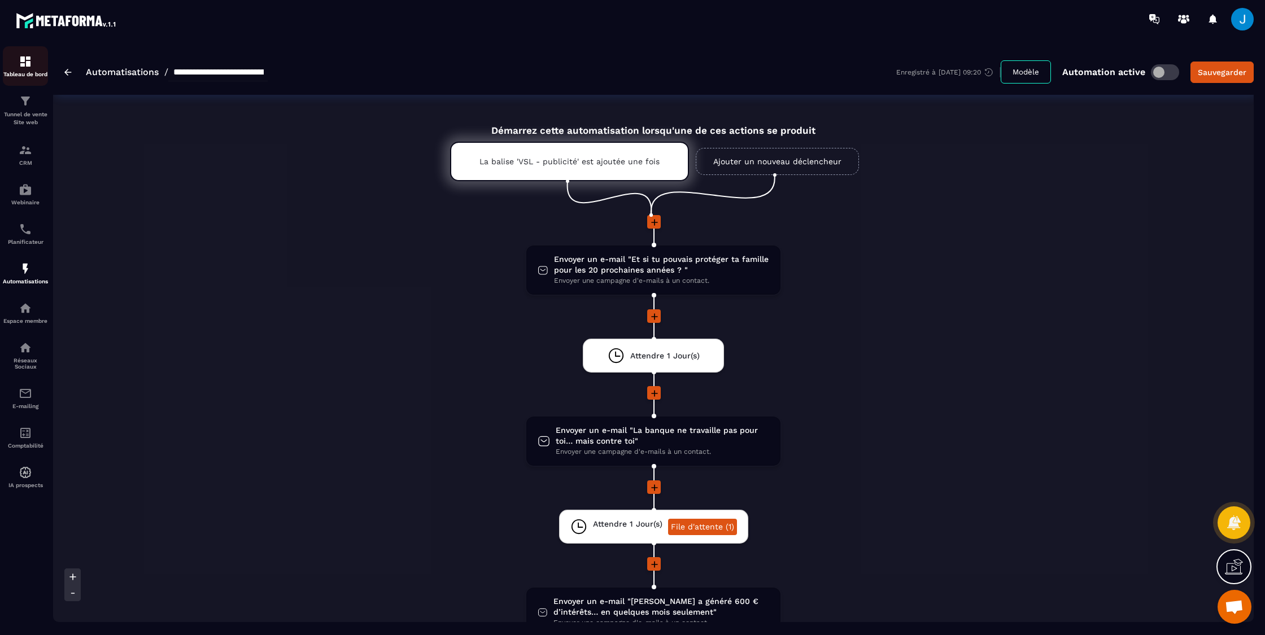 The height and width of the screenshot is (635, 1265). I want to click on a: emailemailE-mailing, so click(25, 398).